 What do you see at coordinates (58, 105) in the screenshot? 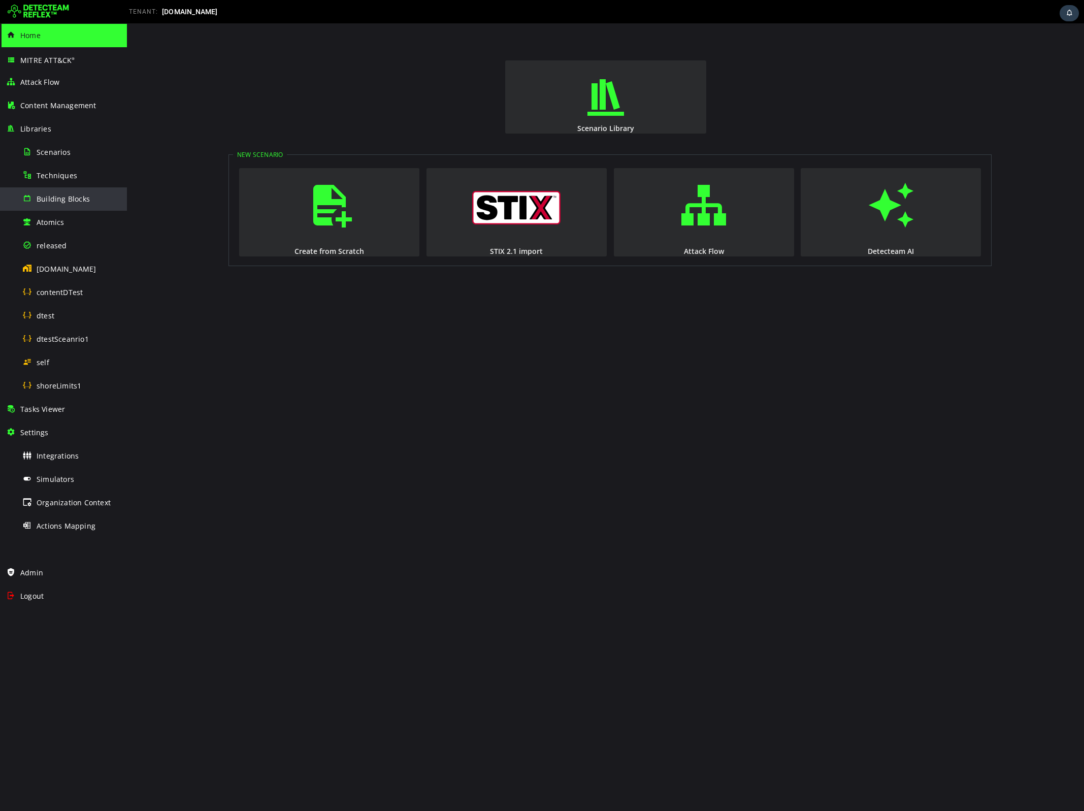
I see `span: Content Management` at bounding box center [58, 105].